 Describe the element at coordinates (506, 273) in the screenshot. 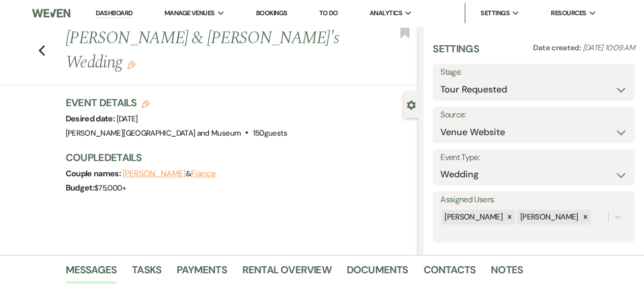

I see `a: Notes` at that location.